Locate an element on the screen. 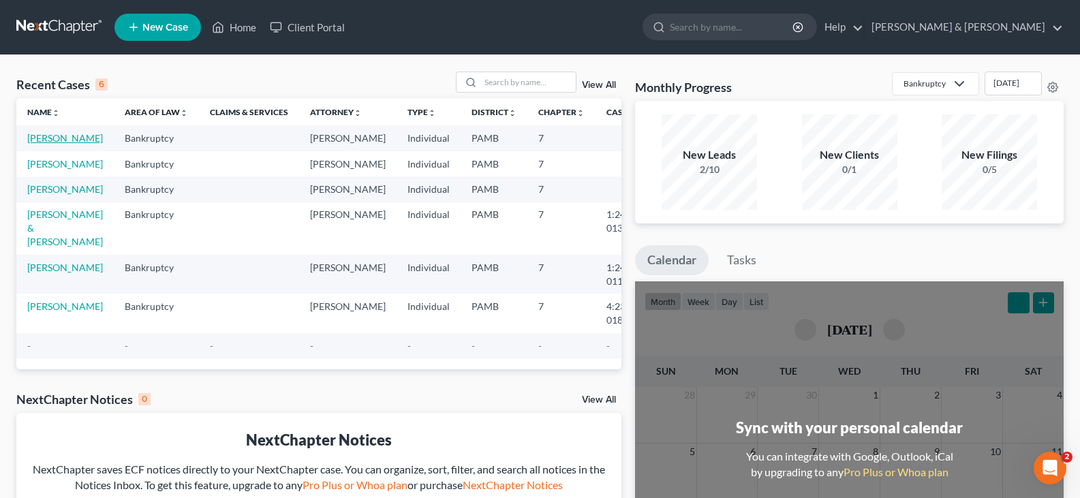 This screenshot has height=498, width=1080. a: Case Nounfold_more is located at coordinates (628, 112).